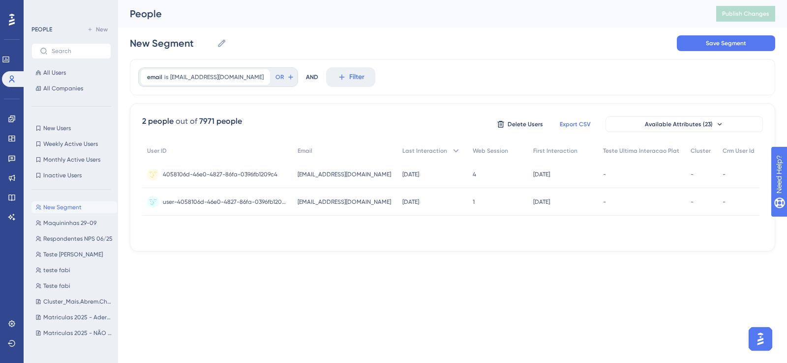 This screenshot has width=787, height=363. I want to click on div: People, so click(411, 14).